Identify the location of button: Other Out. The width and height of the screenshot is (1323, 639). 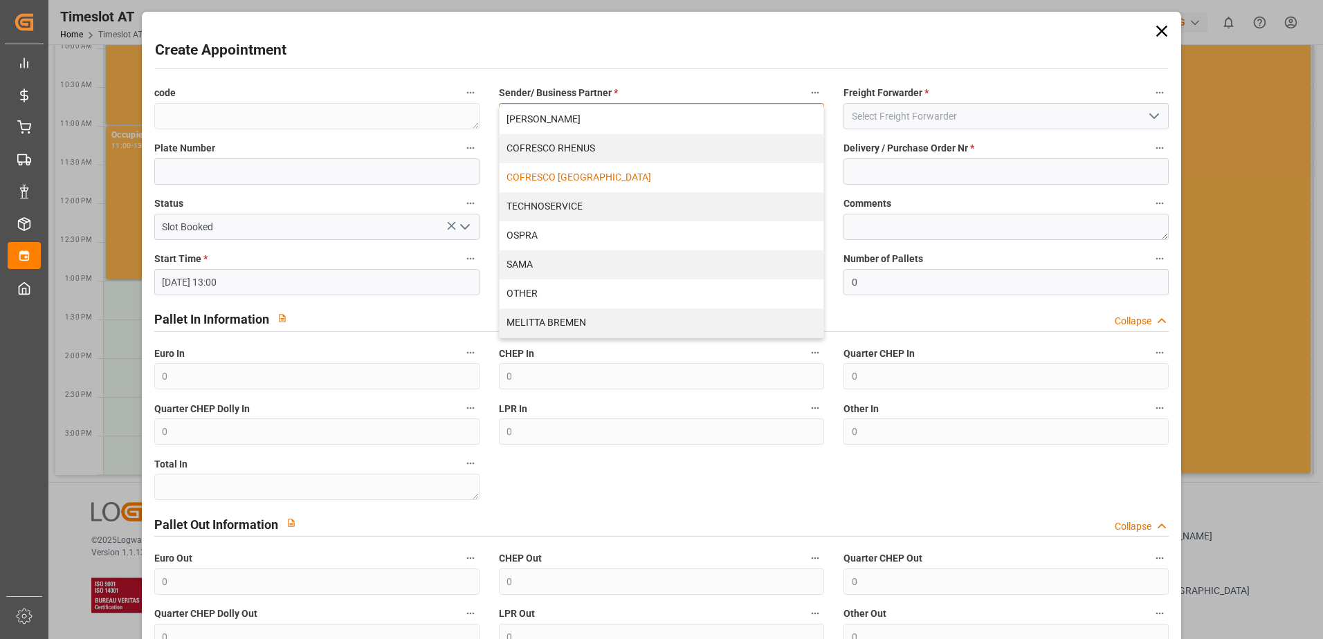
(1160, 614).